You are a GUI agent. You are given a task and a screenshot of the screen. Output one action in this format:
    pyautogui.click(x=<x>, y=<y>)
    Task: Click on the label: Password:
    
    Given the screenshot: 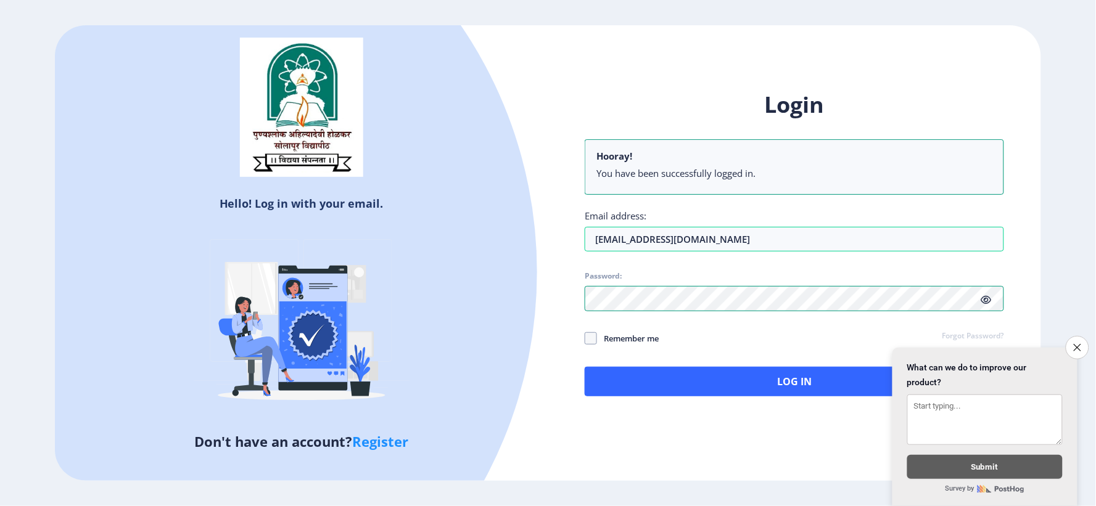 What is the action you would take?
    pyautogui.click(x=603, y=276)
    